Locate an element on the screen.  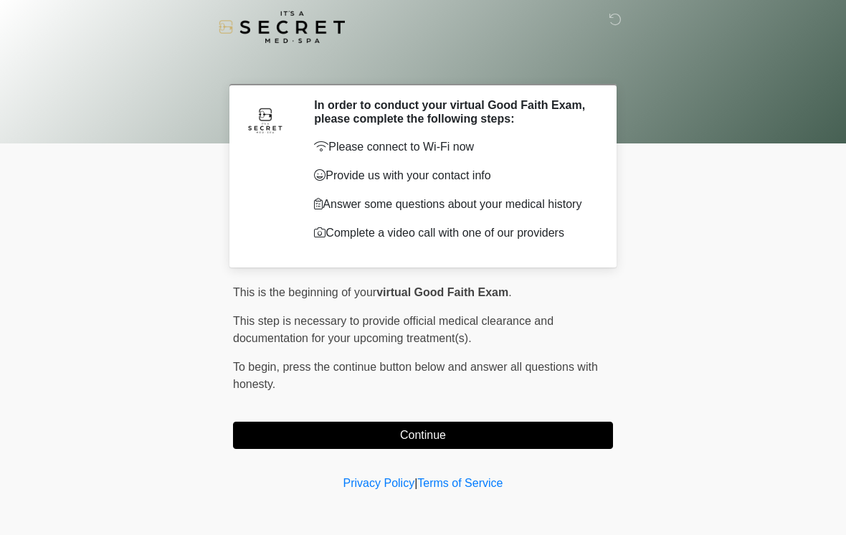
a: Terms of Service is located at coordinates (459, 482).